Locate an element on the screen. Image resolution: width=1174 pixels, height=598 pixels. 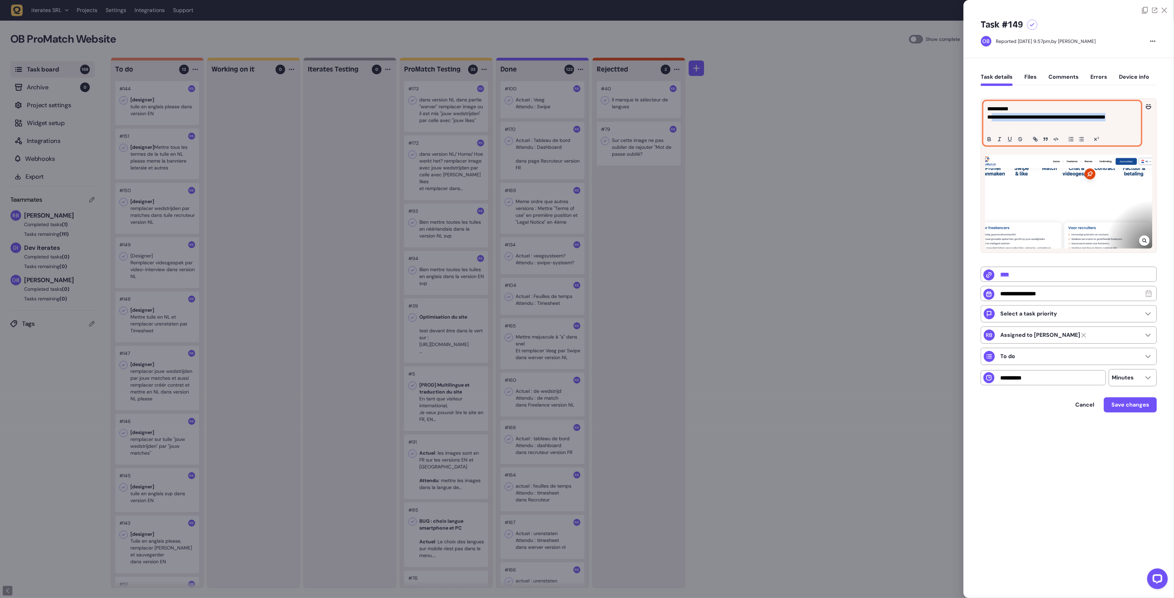
button: Save changes is located at coordinates (1130, 405).